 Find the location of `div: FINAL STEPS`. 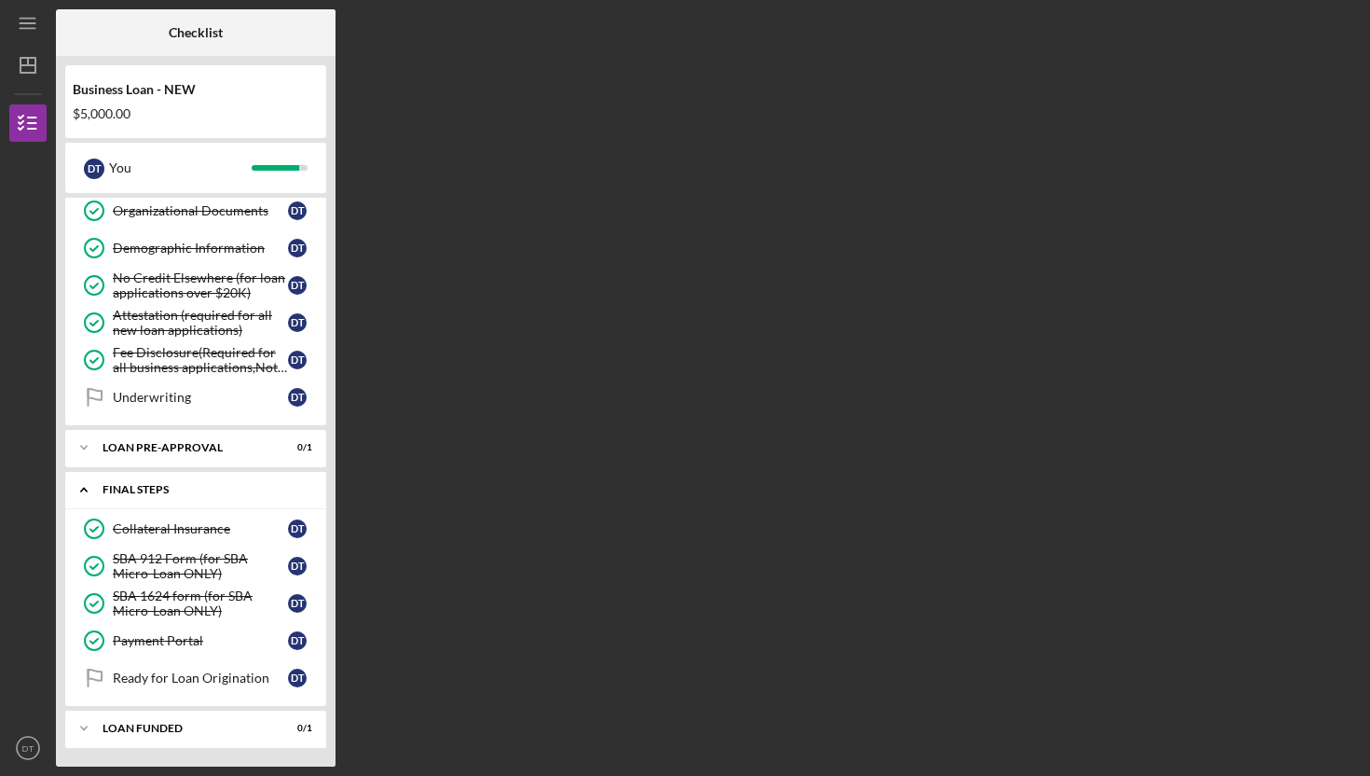

div: FINAL STEPS is located at coordinates (202, 489).